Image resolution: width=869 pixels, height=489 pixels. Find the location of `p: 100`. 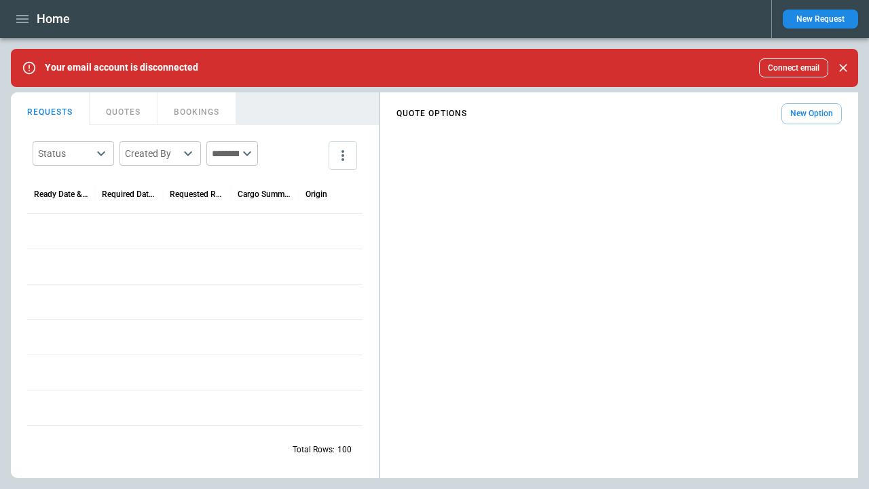

p: 100 is located at coordinates (344, 450).